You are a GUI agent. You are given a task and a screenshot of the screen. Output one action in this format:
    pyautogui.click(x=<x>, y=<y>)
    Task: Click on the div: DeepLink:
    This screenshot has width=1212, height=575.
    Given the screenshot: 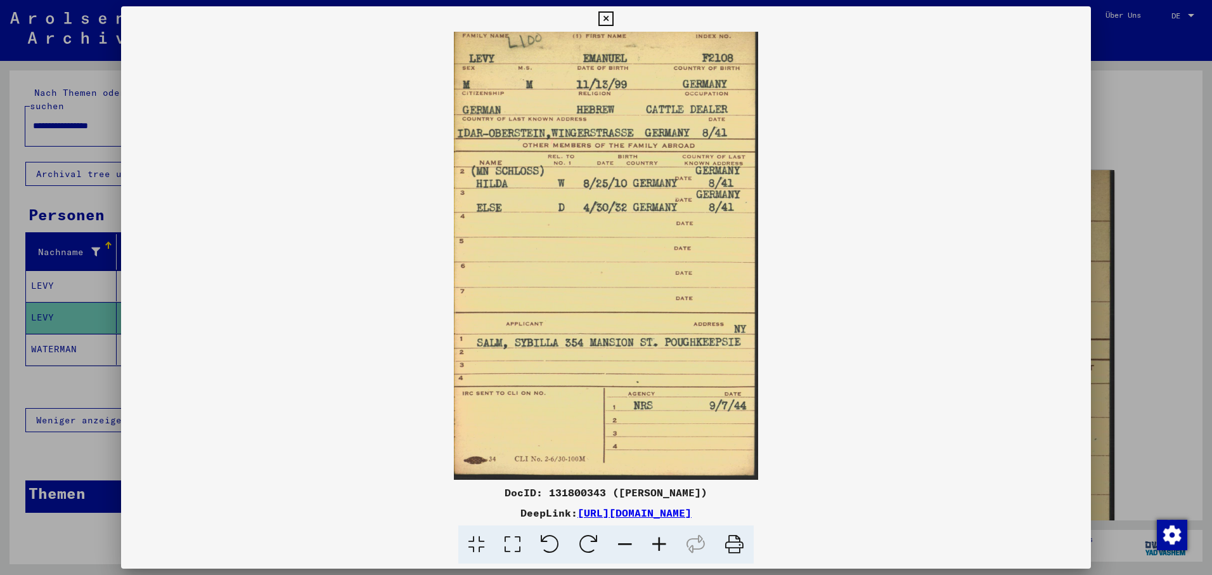 What is the action you would take?
    pyautogui.click(x=606, y=512)
    